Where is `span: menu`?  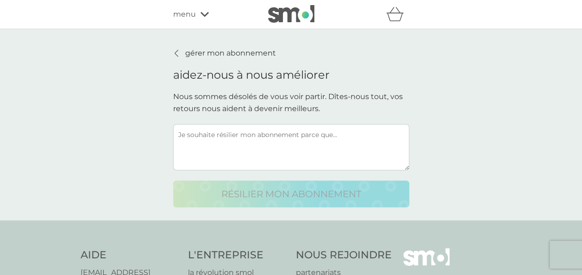
span: menu is located at coordinates (184, 14).